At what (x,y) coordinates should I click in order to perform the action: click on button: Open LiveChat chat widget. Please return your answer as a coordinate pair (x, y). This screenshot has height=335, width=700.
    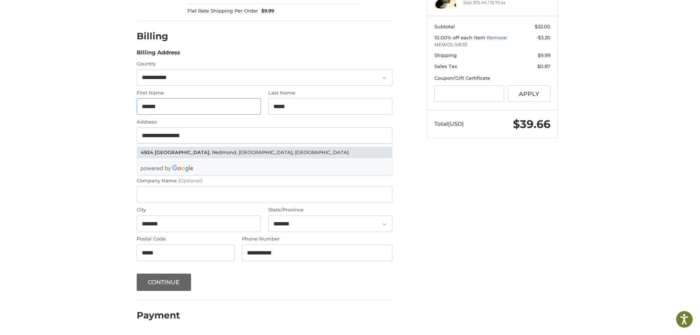
    Looking at the image, I should click on (89, 14).